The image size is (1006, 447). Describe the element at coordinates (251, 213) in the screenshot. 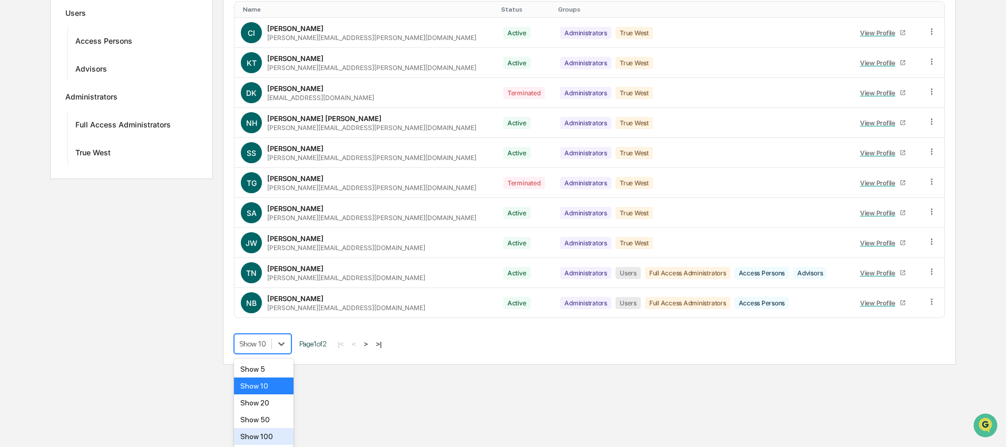

I see `span: SA` at that location.